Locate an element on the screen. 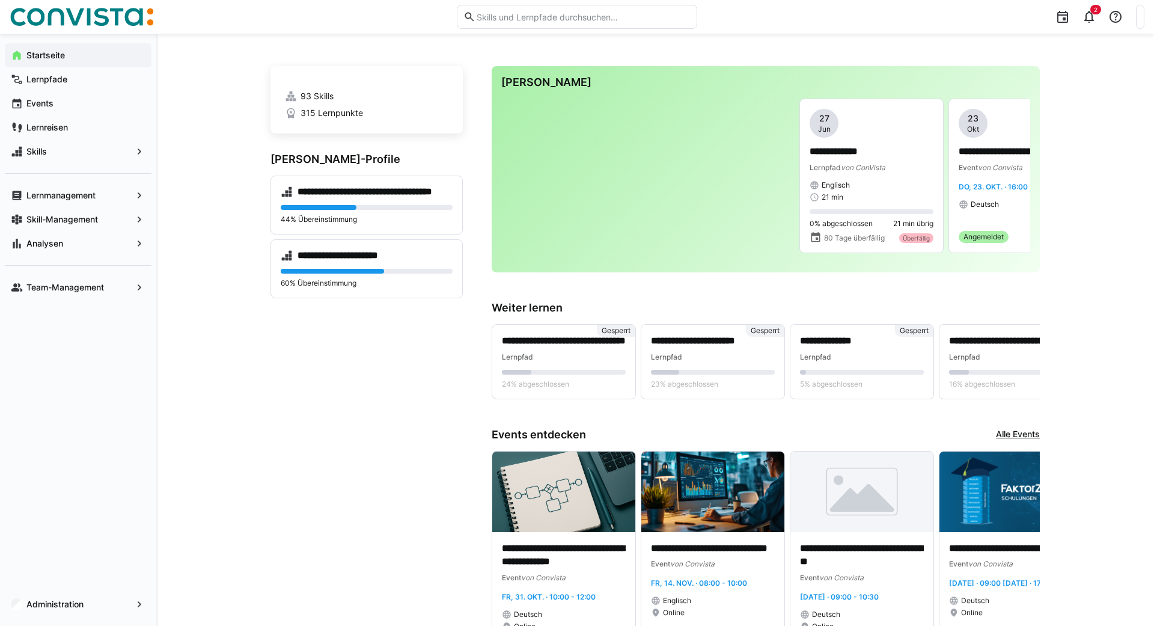  span: 23 is located at coordinates (973, 118).